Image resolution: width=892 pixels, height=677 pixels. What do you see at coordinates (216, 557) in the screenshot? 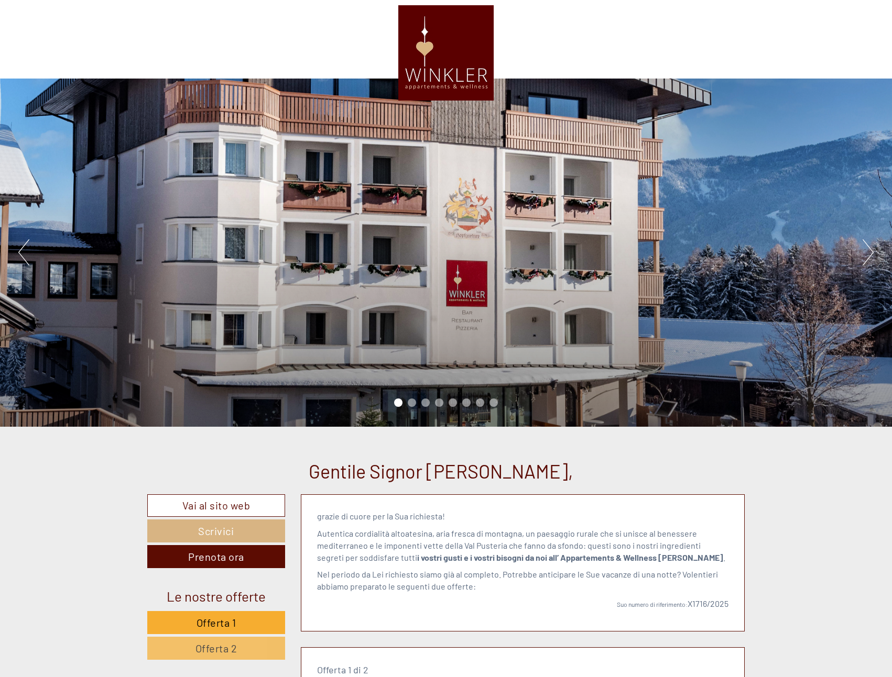
I see `a: Prenota ora` at bounding box center [216, 557].